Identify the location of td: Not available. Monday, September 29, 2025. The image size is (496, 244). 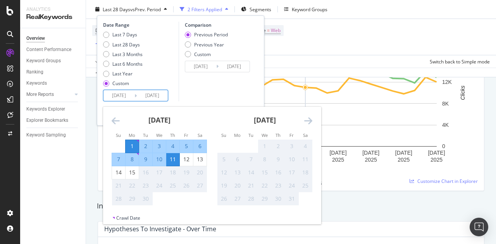
(132, 199).